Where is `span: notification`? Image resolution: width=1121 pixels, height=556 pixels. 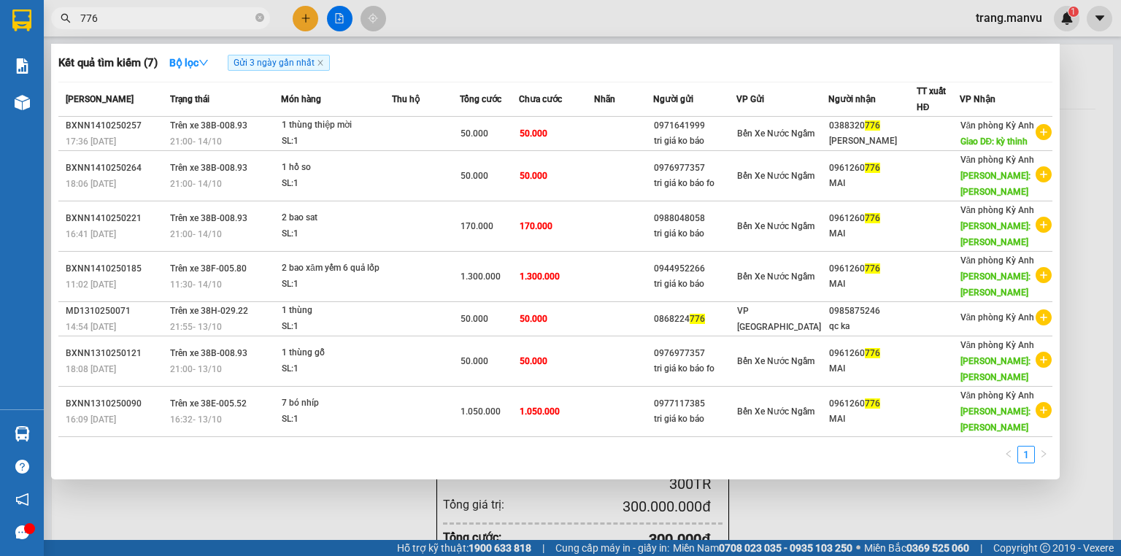
span: notification is located at coordinates (22, 499).